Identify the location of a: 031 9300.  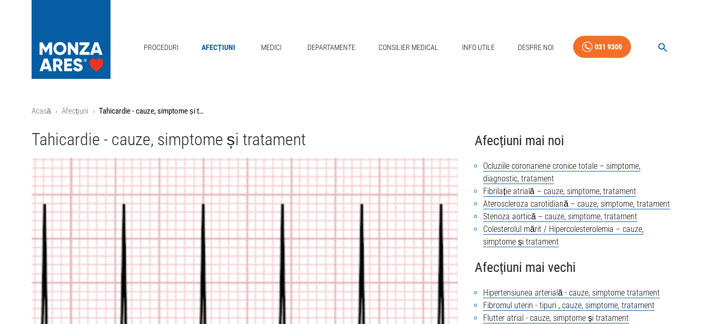
(602, 47).